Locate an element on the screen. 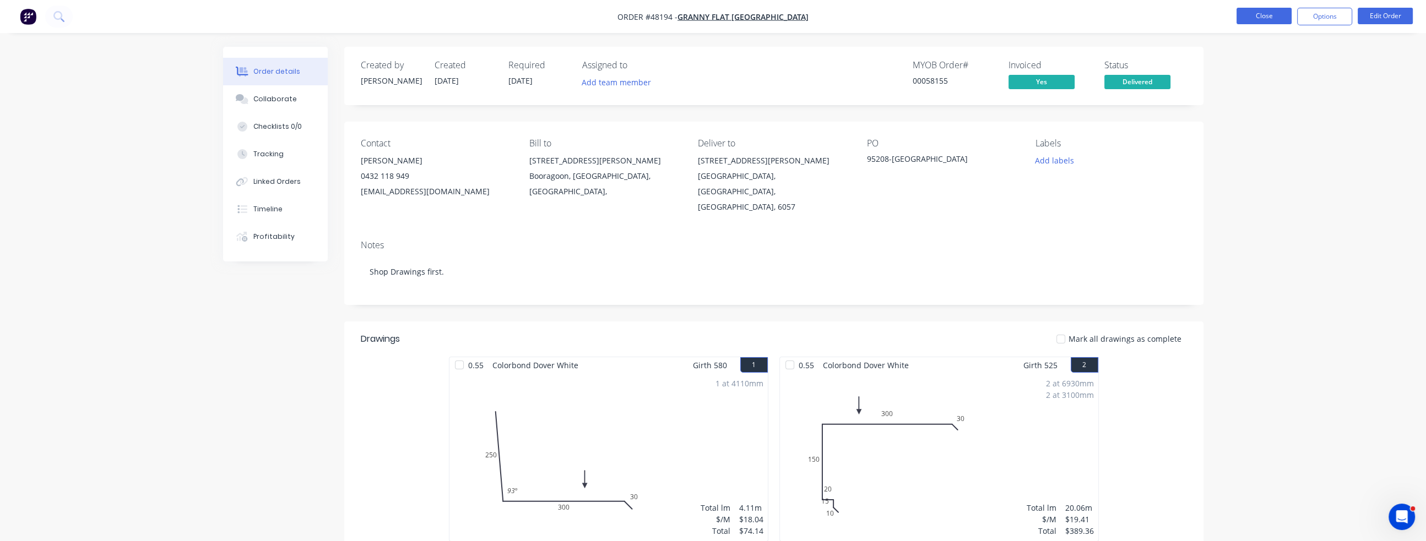  span: Mark all drawings as complete is located at coordinates (1125, 339).